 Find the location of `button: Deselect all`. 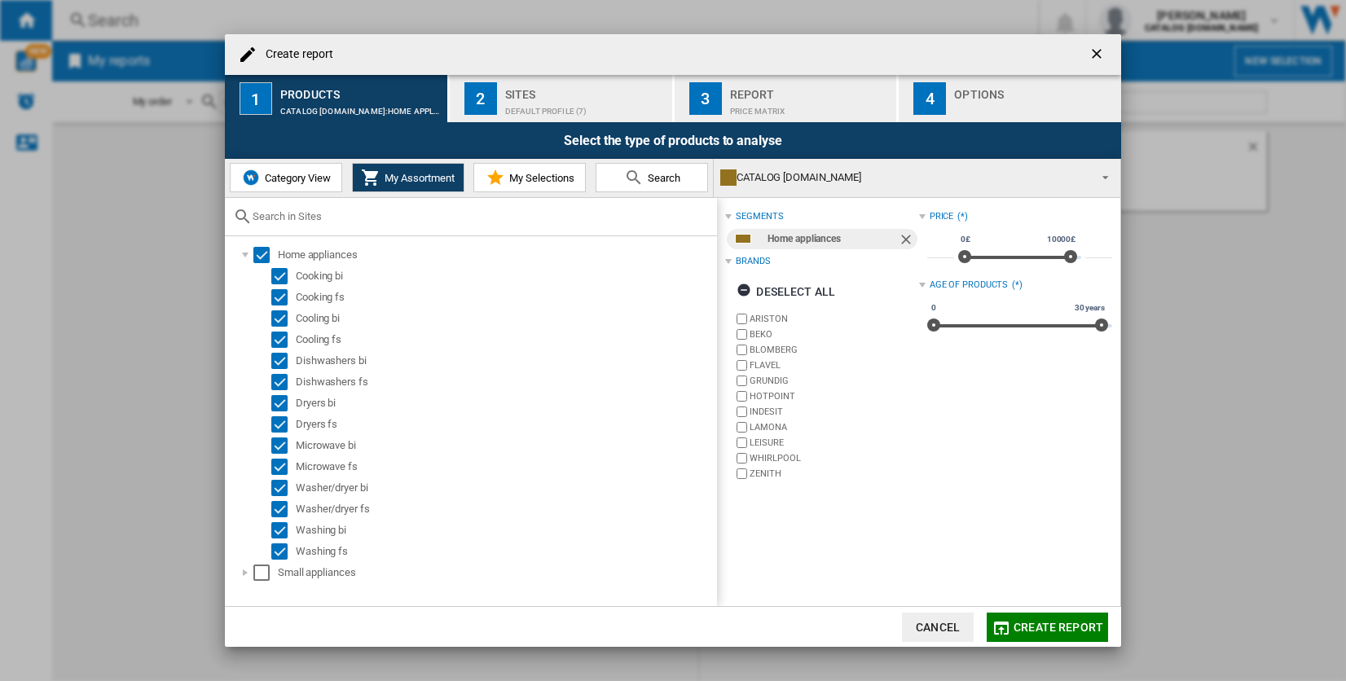

button: Deselect all is located at coordinates (785, 292).